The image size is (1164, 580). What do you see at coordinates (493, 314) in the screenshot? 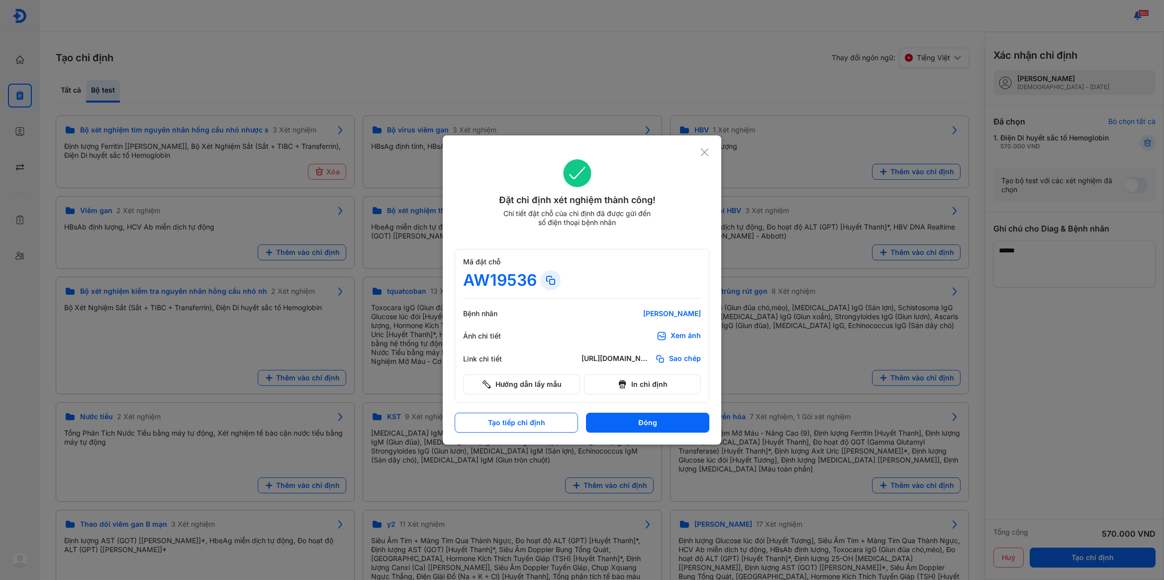
I see `div: Bệnh nhân` at bounding box center [493, 314].